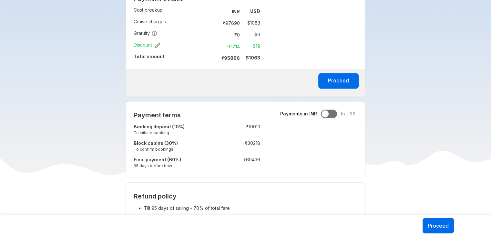  Describe the element at coordinates (299, 114) in the screenshot. I see `span: Payments in INR` at that location.